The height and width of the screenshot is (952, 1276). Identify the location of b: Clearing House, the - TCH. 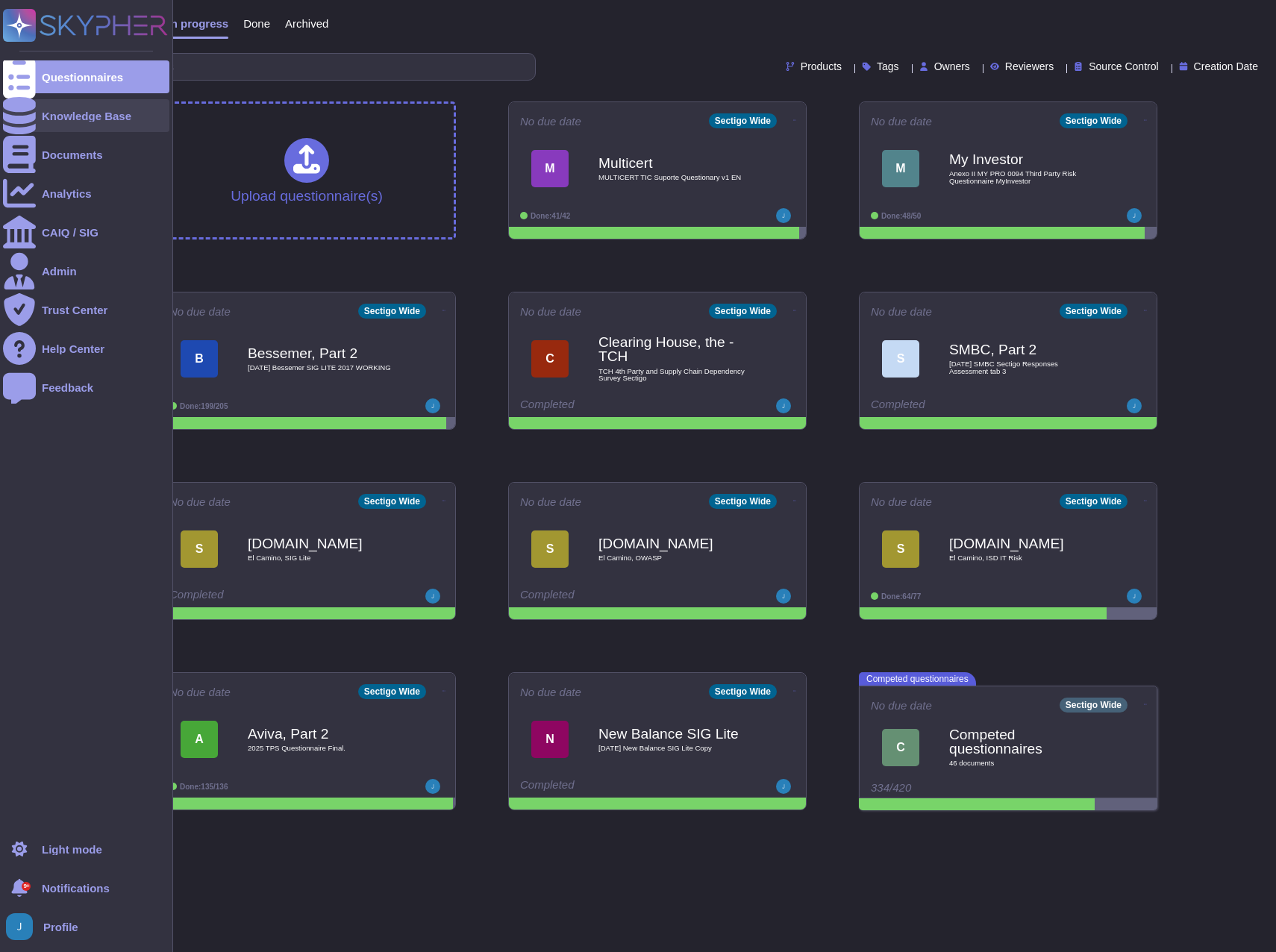
(673, 350).